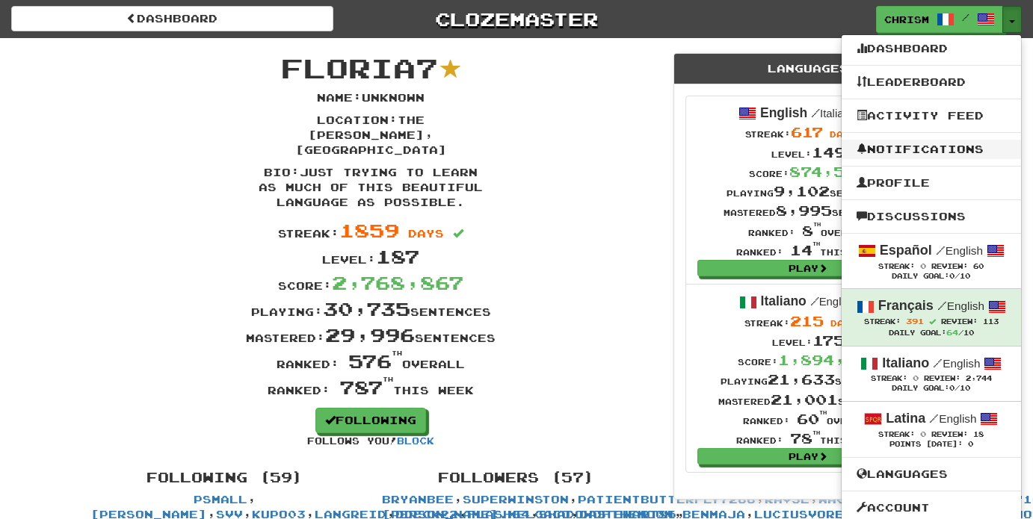  I want to click on a: Play, so click(808, 268).